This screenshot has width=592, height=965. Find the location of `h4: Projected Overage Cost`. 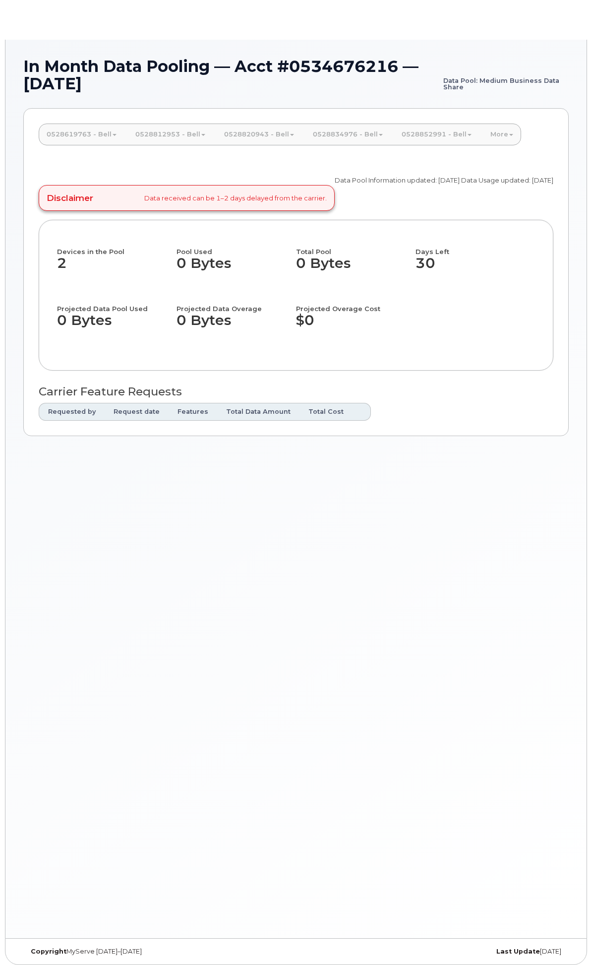

h4: Projected Overage Cost is located at coordinates (356, 304).